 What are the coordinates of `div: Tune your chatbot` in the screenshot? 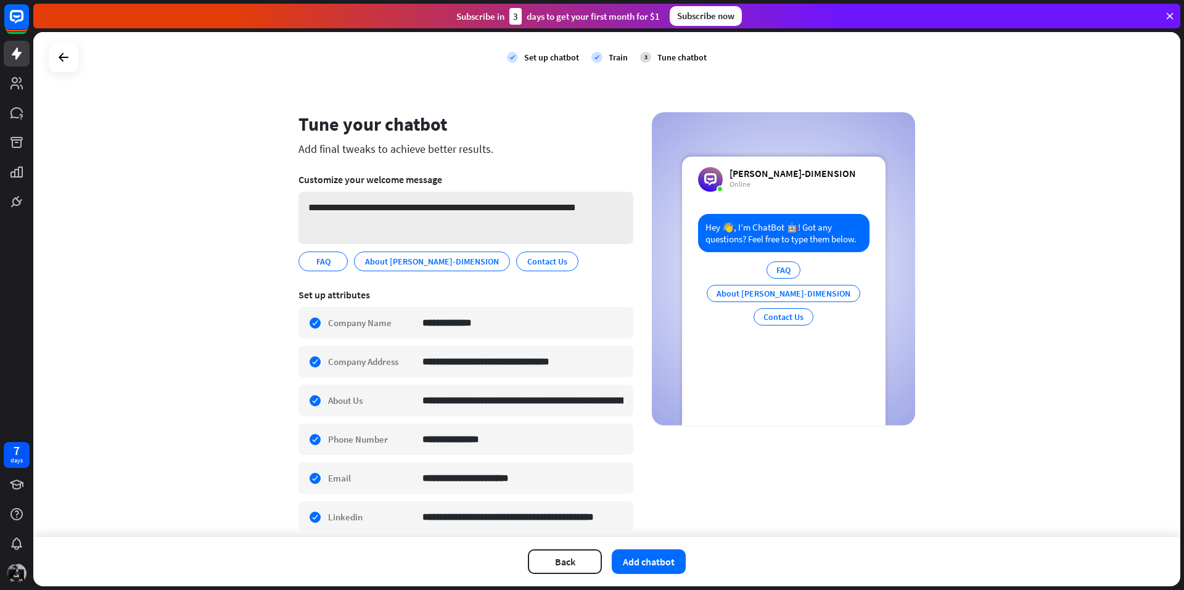 It's located at (466, 124).